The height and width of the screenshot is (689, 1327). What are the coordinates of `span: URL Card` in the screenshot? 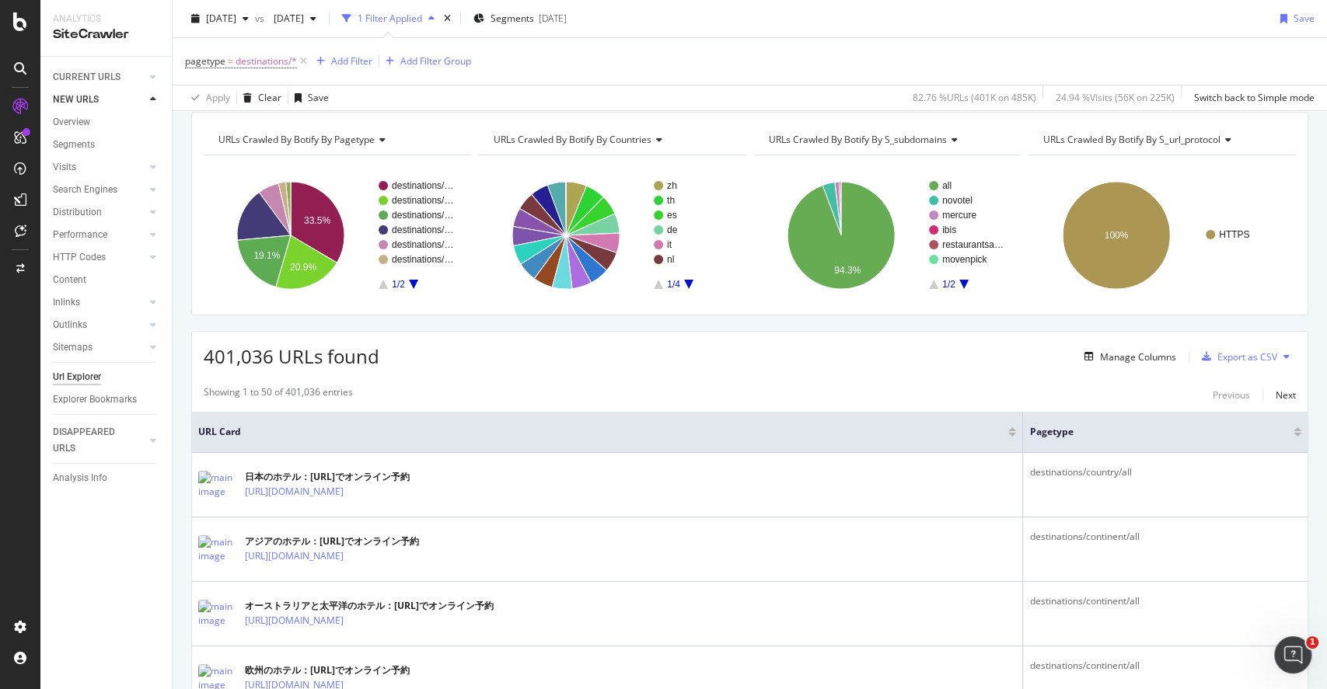 It's located at (601, 432).